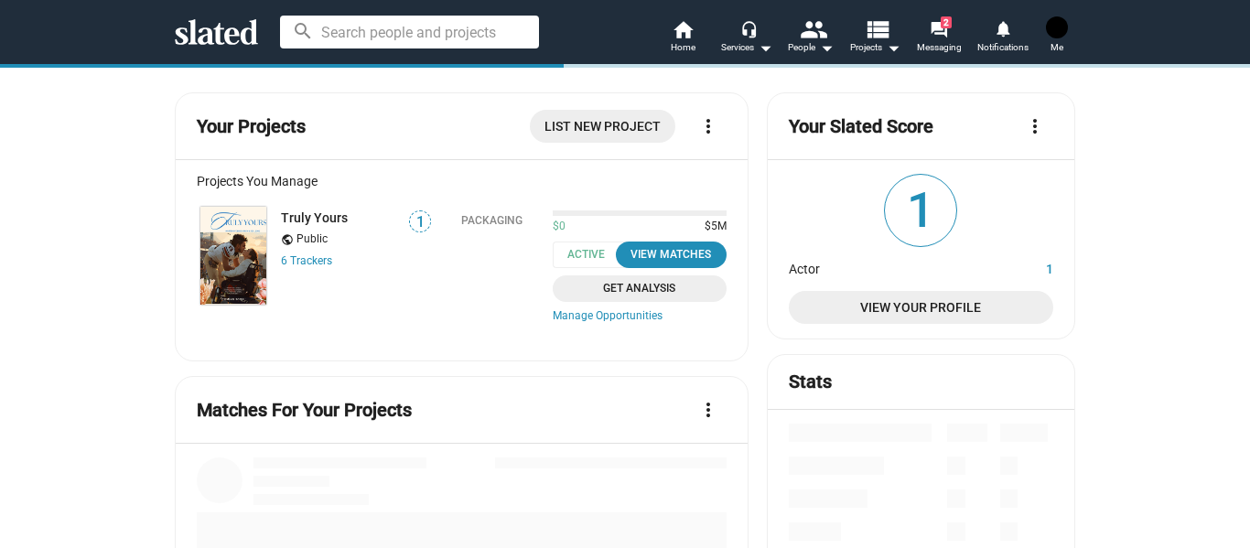 The width and height of the screenshot is (1250, 548). Describe the element at coordinates (920, 307) in the screenshot. I see `a: View Your Profile` at that location.